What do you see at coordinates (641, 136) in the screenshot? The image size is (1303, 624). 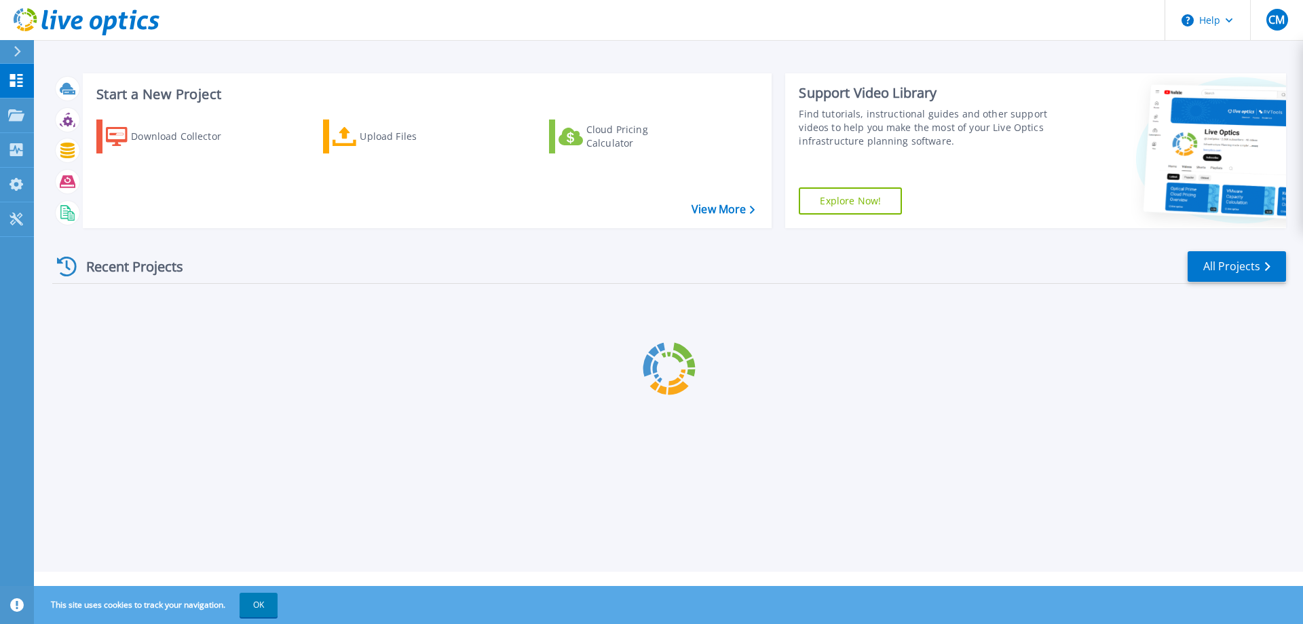 I see `div: Cloud Pricing Calculator` at bounding box center [641, 136].